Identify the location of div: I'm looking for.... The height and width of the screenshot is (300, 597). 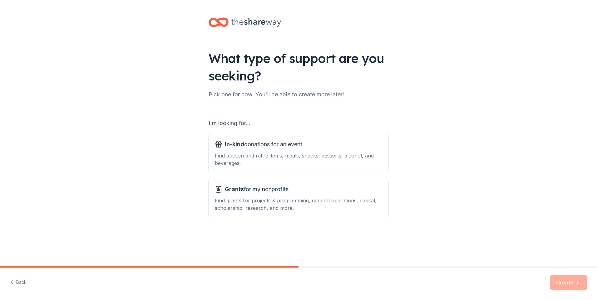
(298, 123).